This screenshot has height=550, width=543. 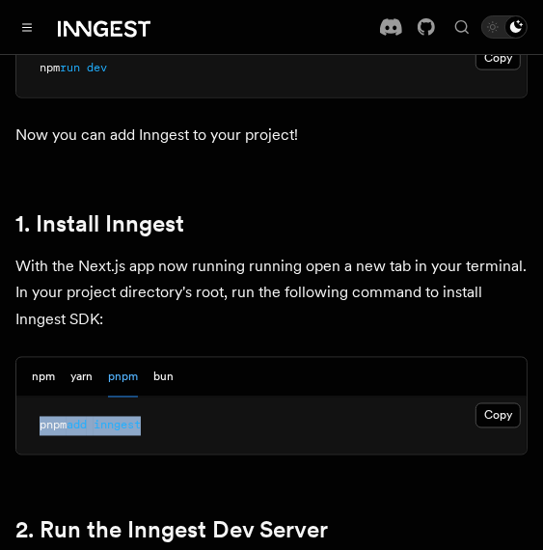 What do you see at coordinates (69, 68) in the screenshot?
I see `span: run` at bounding box center [69, 68].